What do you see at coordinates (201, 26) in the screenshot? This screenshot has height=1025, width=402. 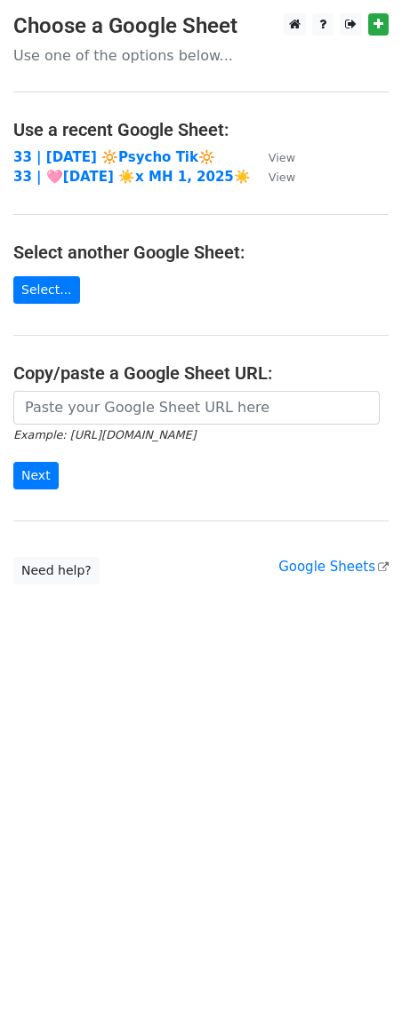 I see `h3: Choose a Google Sheet` at bounding box center [201, 26].